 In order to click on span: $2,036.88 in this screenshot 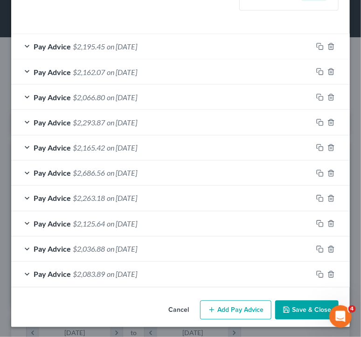, I will do `click(89, 249)`.